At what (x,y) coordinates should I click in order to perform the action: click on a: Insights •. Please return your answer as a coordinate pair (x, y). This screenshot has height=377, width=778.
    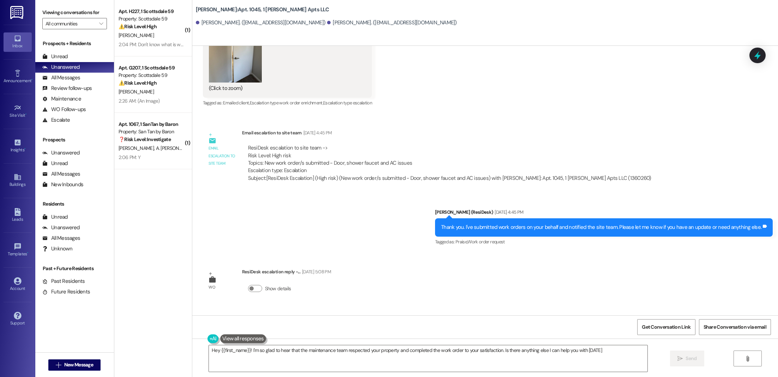
    Looking at the image, I should click on (18, 146).